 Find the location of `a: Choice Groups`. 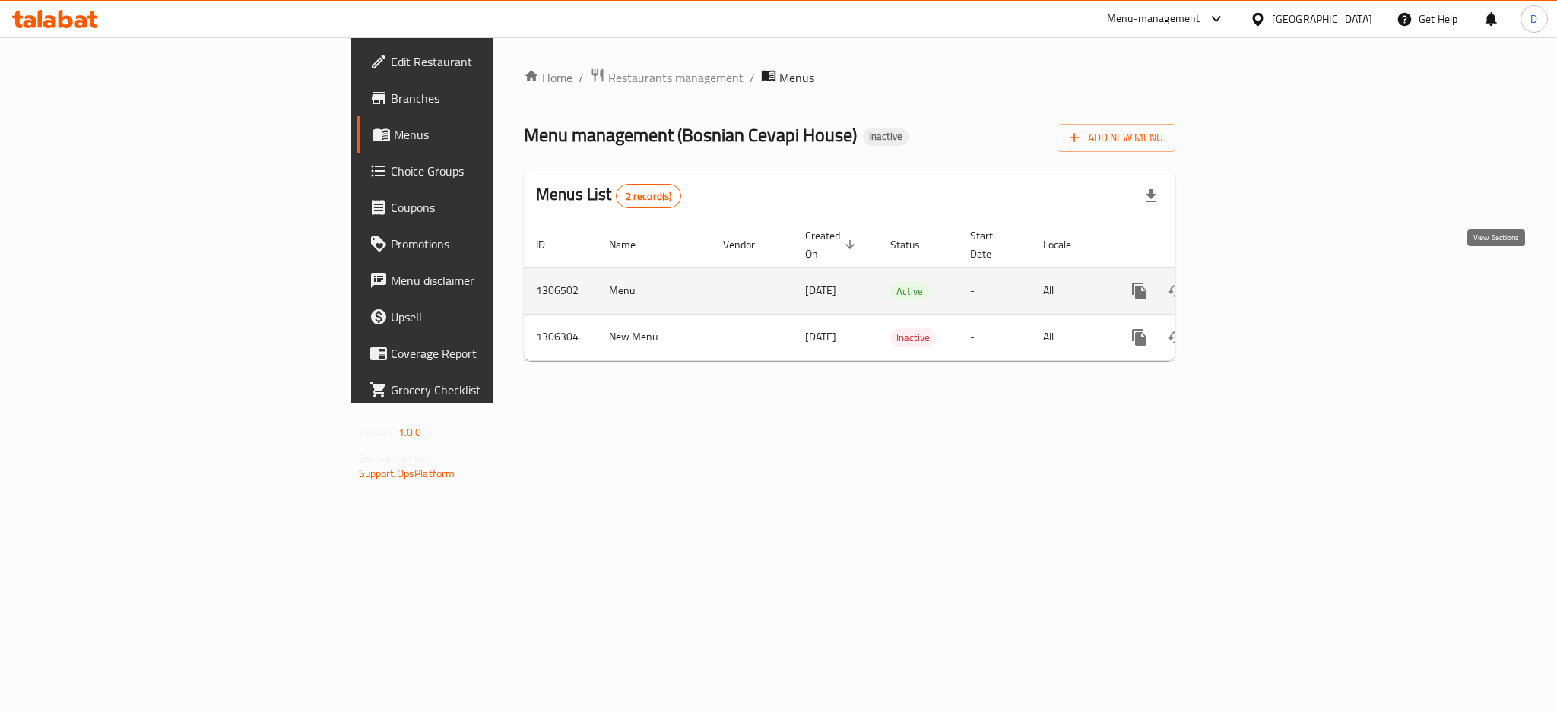

a: Choice Groups is located at coordinates (484, 171).